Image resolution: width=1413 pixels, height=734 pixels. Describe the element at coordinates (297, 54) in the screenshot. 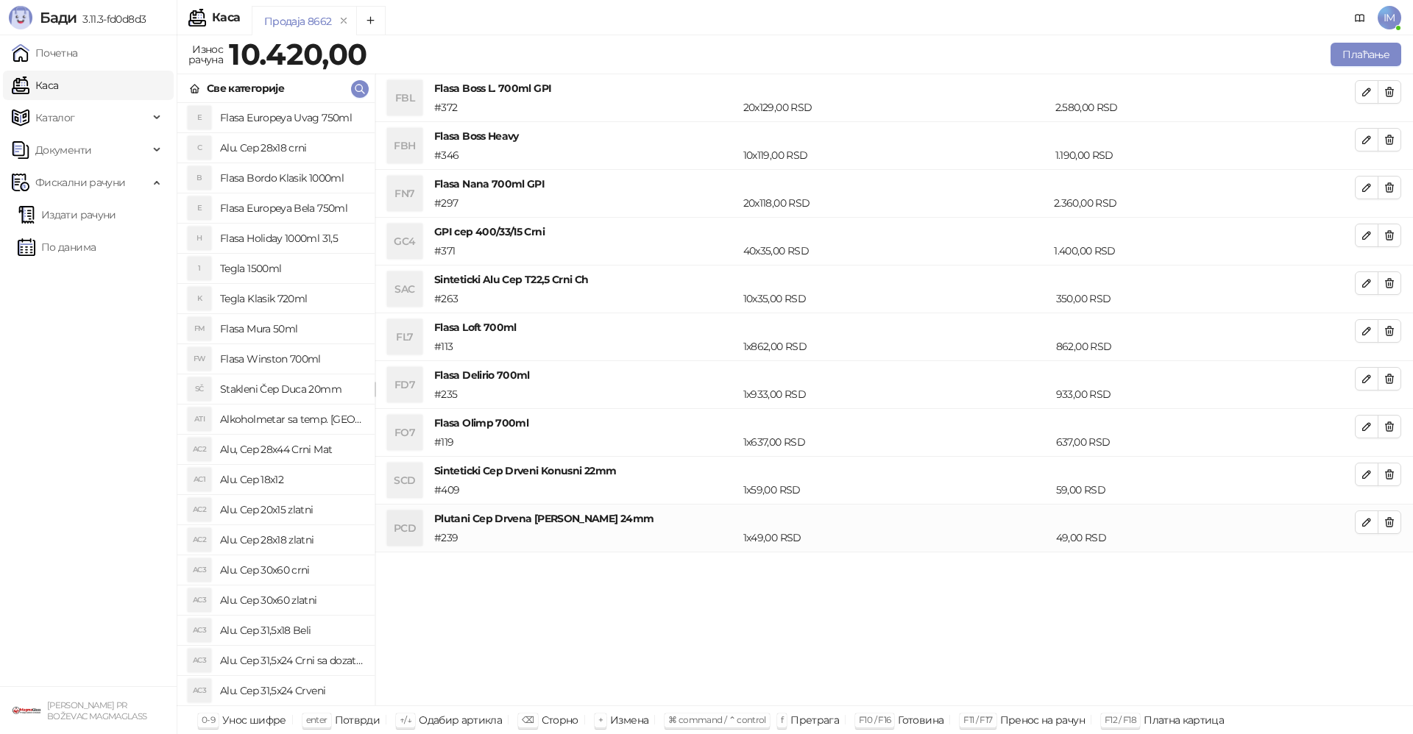

I see `strong: 10.420,00` at that location.